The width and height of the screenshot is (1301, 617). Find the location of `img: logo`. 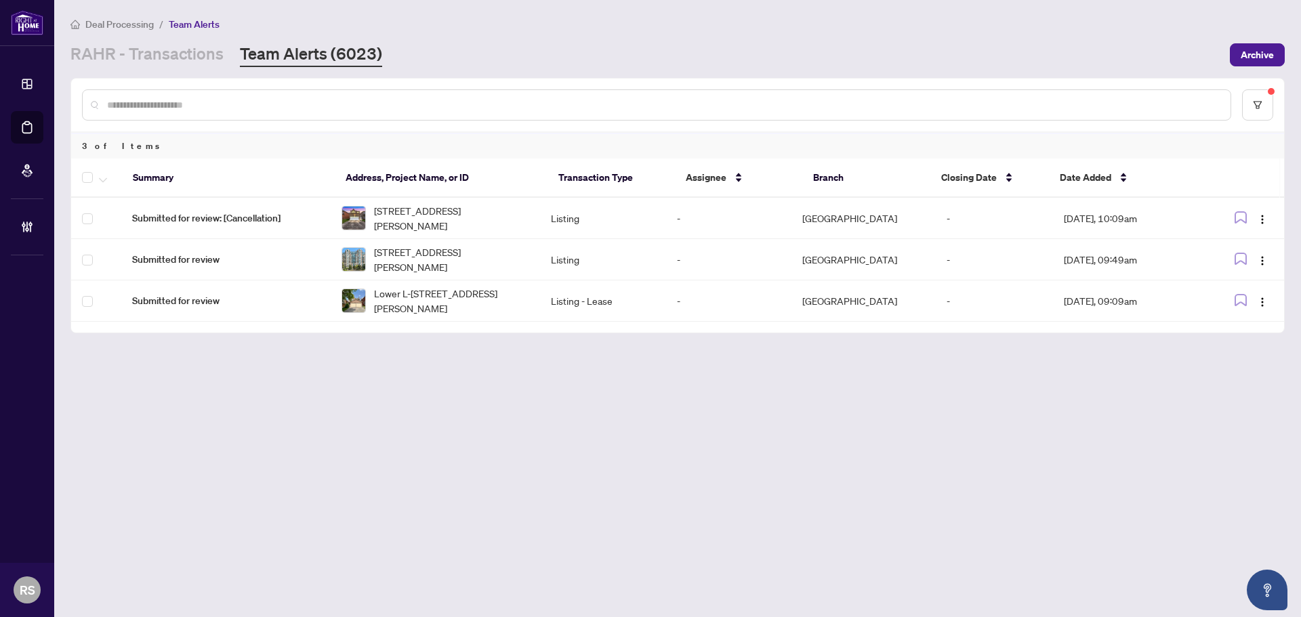

img: logo is located at coordinates (27, 22).